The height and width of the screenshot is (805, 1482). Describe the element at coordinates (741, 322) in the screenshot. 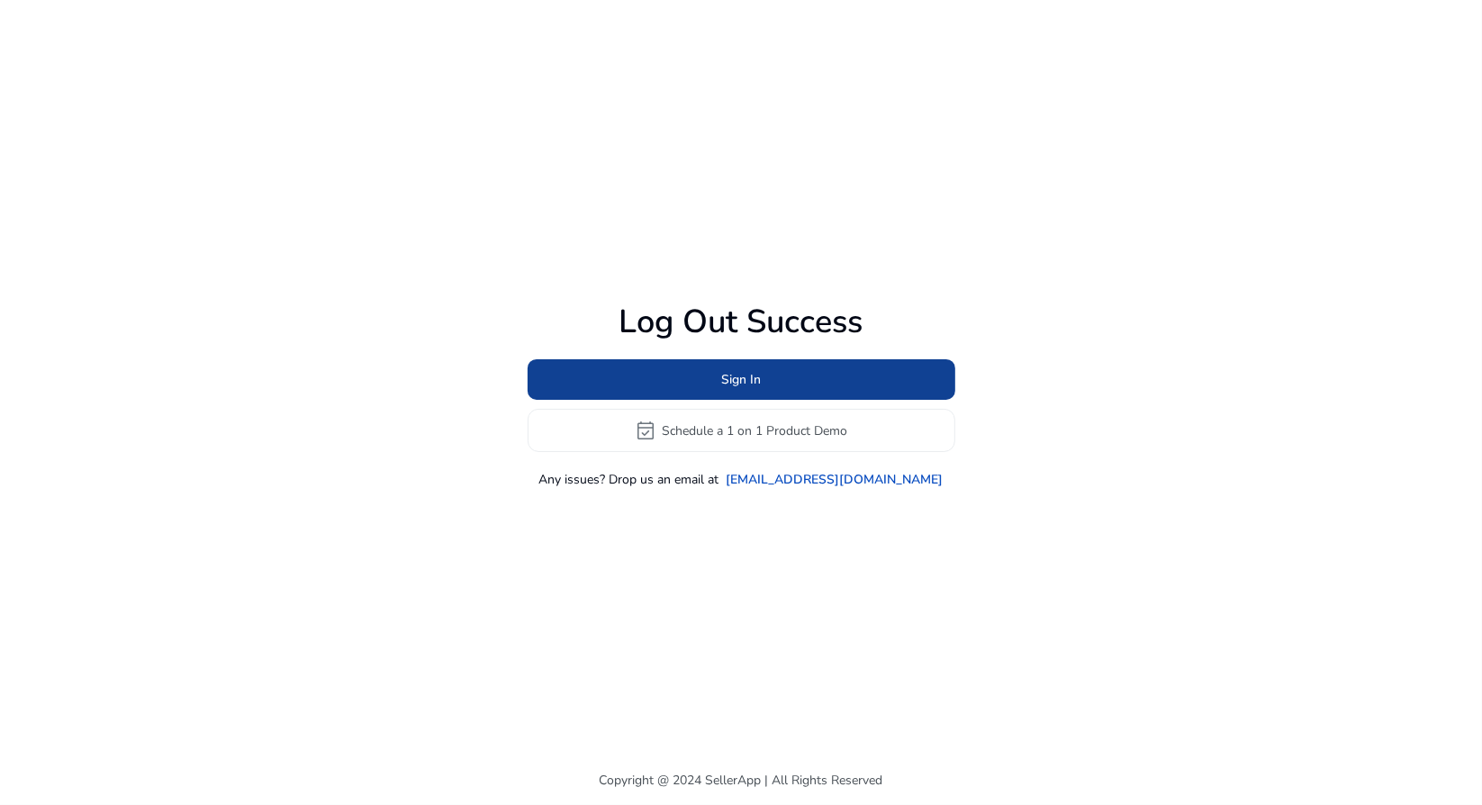

I see `h1: Log Out Success` at that location.